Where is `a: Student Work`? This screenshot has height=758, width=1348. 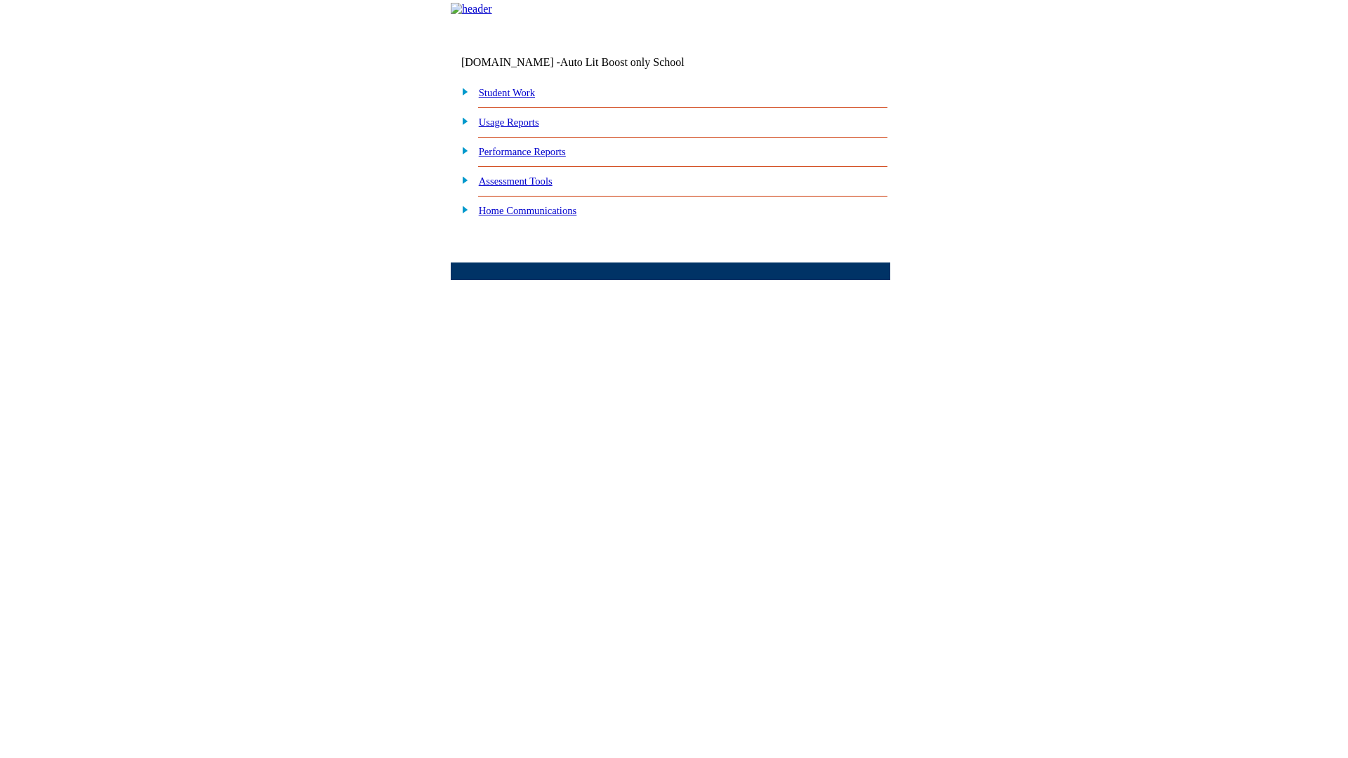
a: Student Work is located at coordinates (507, 93).